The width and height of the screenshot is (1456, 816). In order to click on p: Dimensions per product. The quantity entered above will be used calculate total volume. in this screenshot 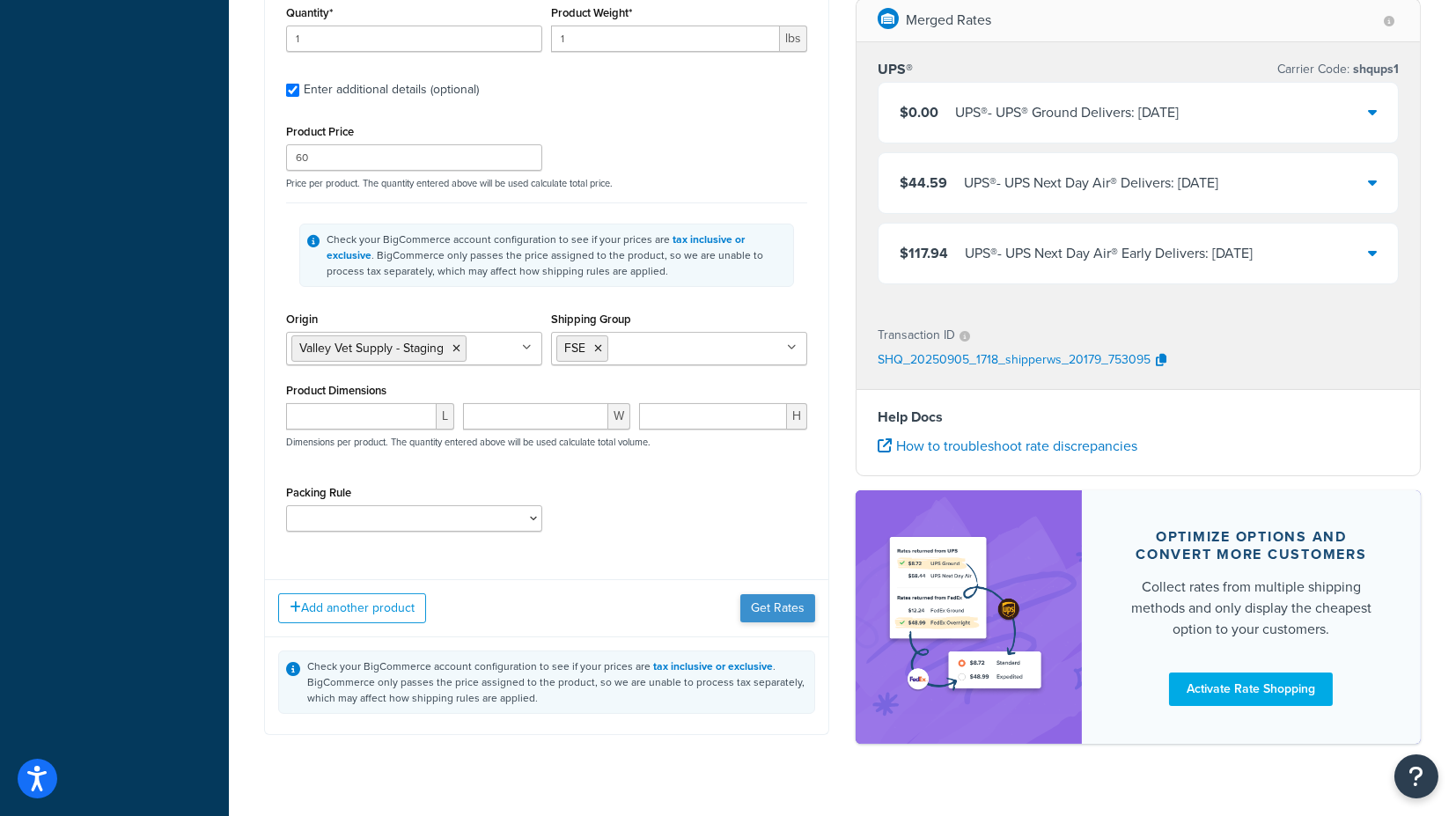, I will do `click(466, 442)`.